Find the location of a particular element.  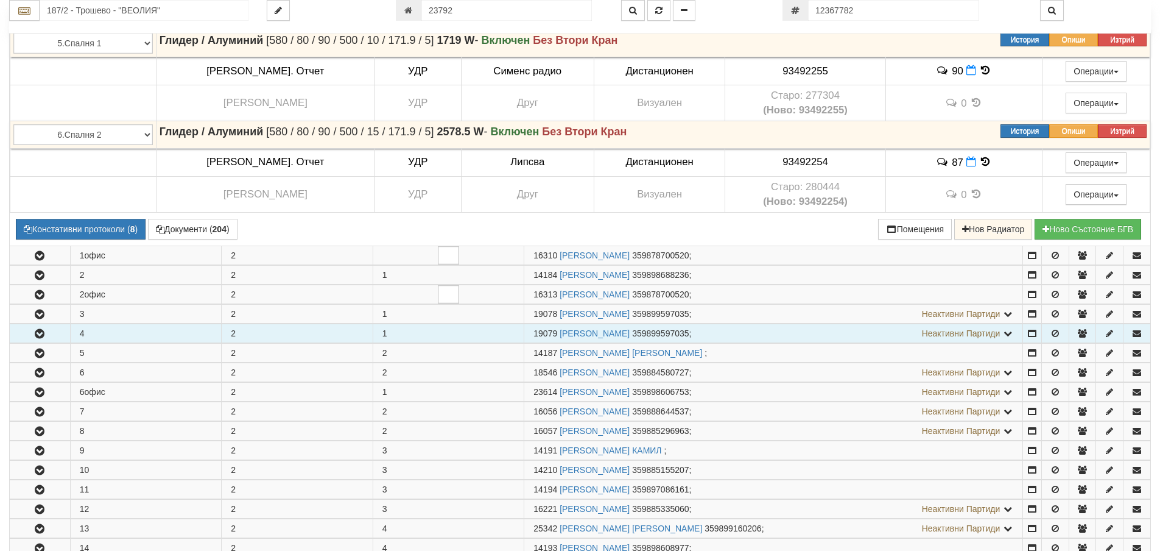

span: 93492254 is located at coordinates (805, 161).